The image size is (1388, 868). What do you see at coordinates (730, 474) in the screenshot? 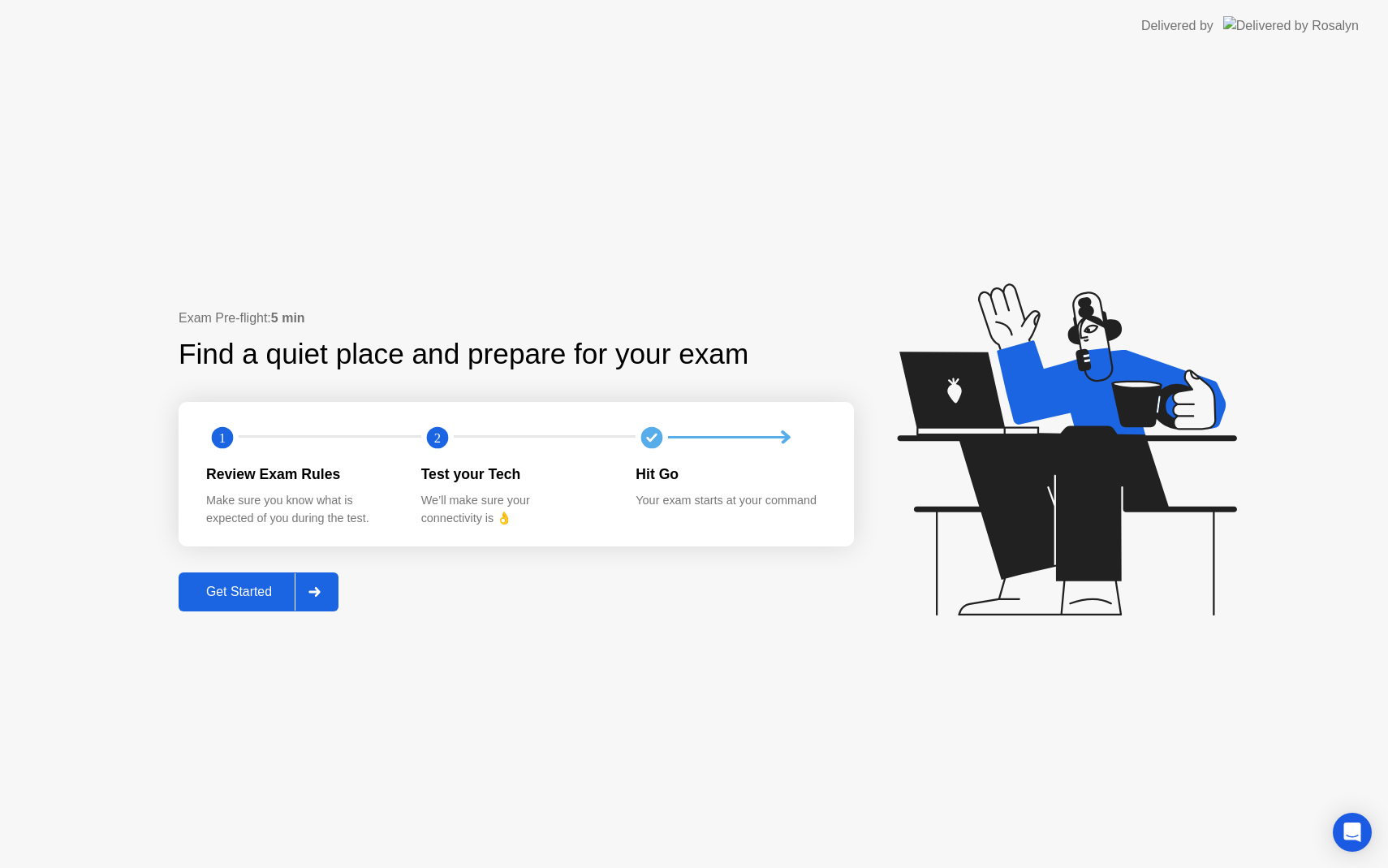
I see `div: Hit Go` at bounding box center [730, 474].